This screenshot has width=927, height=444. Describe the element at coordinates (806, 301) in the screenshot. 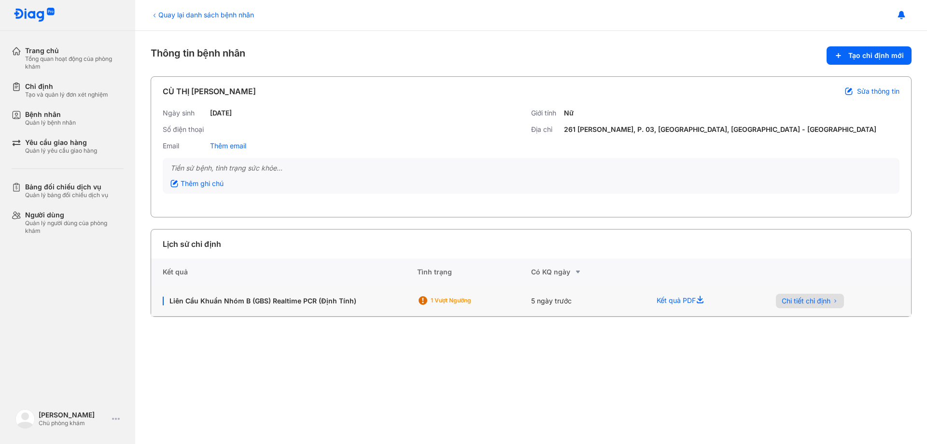

I see `span: Chi tiết chỉ định` at that location.